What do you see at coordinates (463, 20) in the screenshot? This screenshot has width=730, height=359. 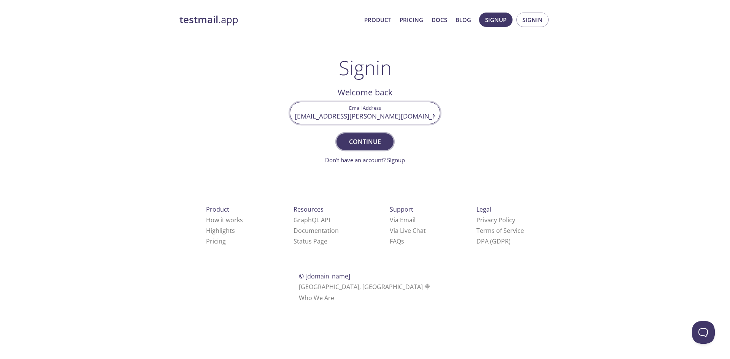 I see `a: Blog` at bounding box center [463, 20].